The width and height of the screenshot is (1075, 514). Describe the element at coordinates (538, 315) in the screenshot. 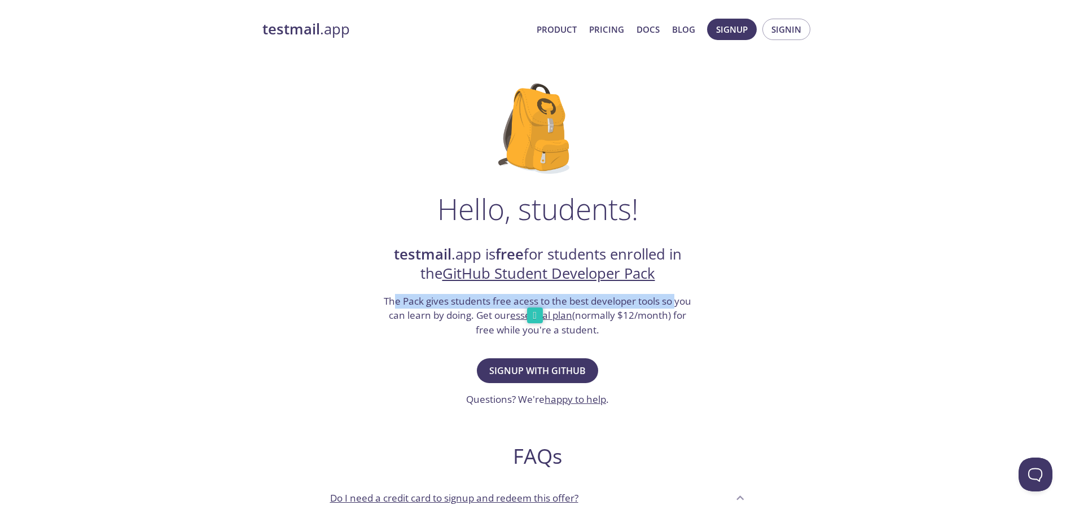

I see `h3: The Pack gives students free acess to the best developer tools so you can learn by doing. Get our...` at that location.